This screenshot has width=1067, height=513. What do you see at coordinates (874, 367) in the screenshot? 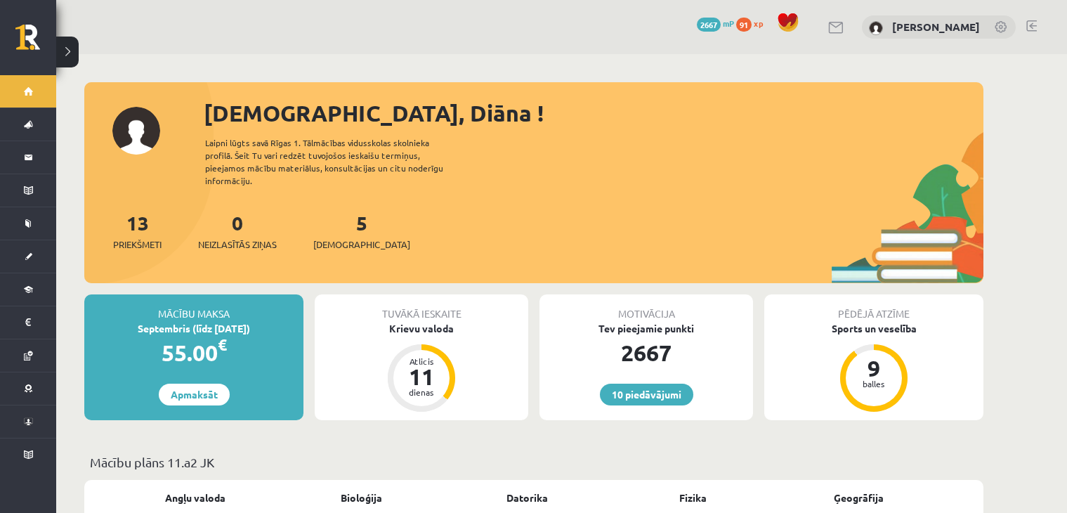
I see `a: Sports un veselība 9 balles` at bounding box center [874, 367].